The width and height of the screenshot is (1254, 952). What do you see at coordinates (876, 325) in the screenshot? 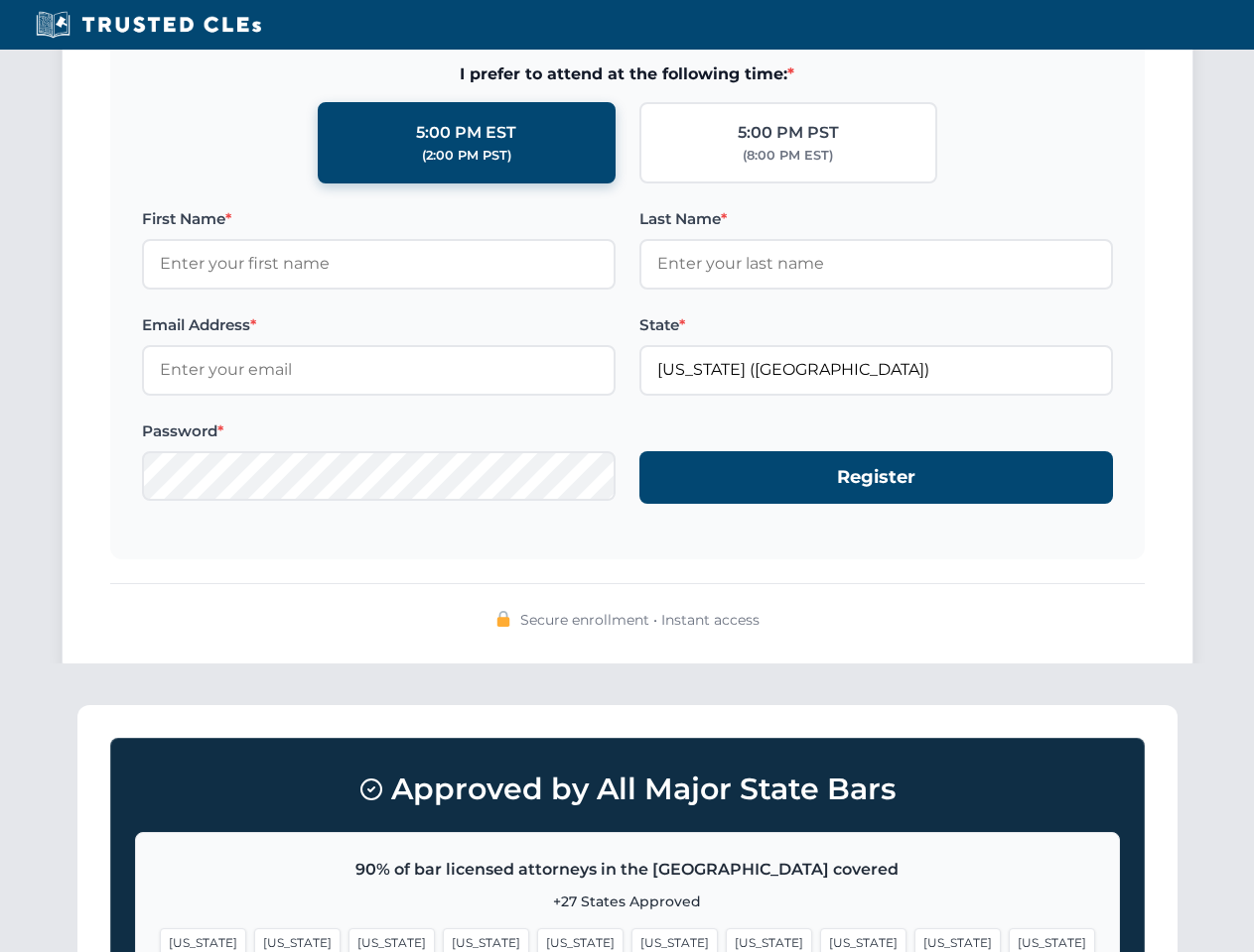
I see `label: State` at bounding box center [876, 325].